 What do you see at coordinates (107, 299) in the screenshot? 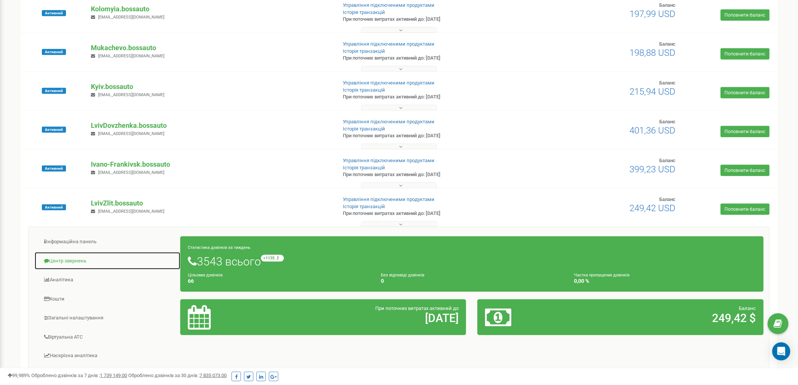
I see `a: Кошти` at bounding box center [107, 299].